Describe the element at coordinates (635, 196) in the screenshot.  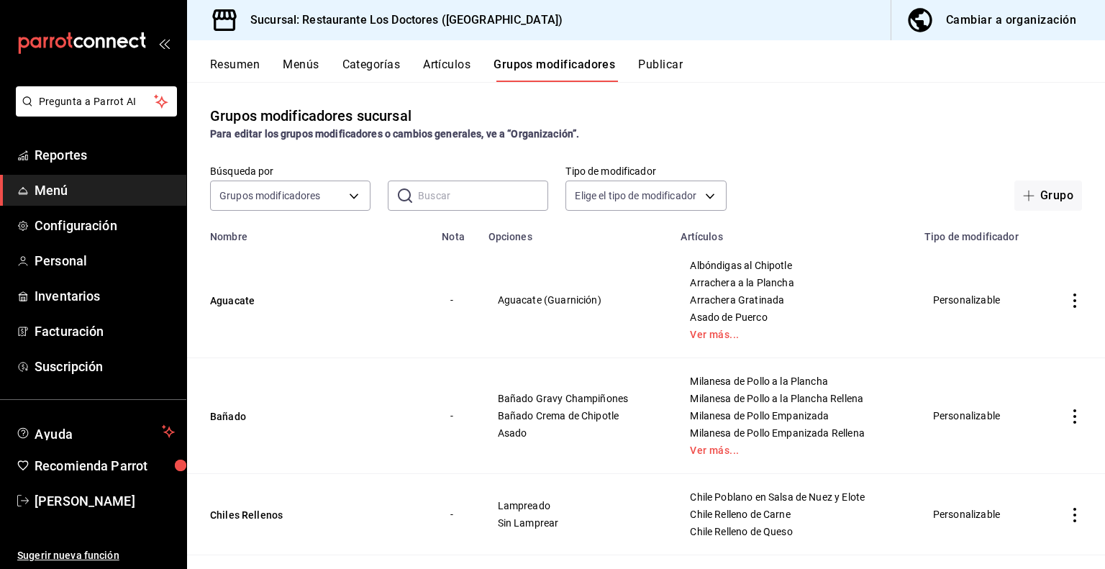
I see `span: Elige el tipo de modificador` at that location.